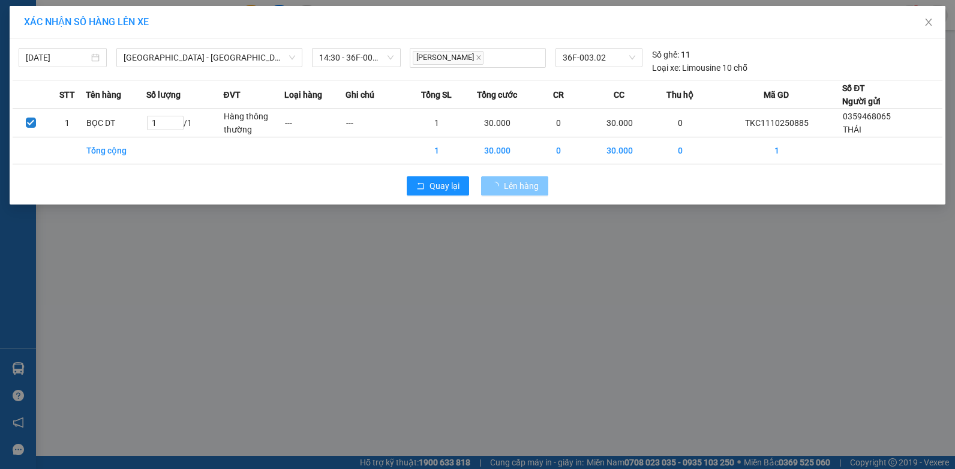 The image size is (955, 469). What do you see at coordinates (356, 58) in the screenshot?
I see `span: 14:30 - 36F-003.02` at bounding box center [356, 58].